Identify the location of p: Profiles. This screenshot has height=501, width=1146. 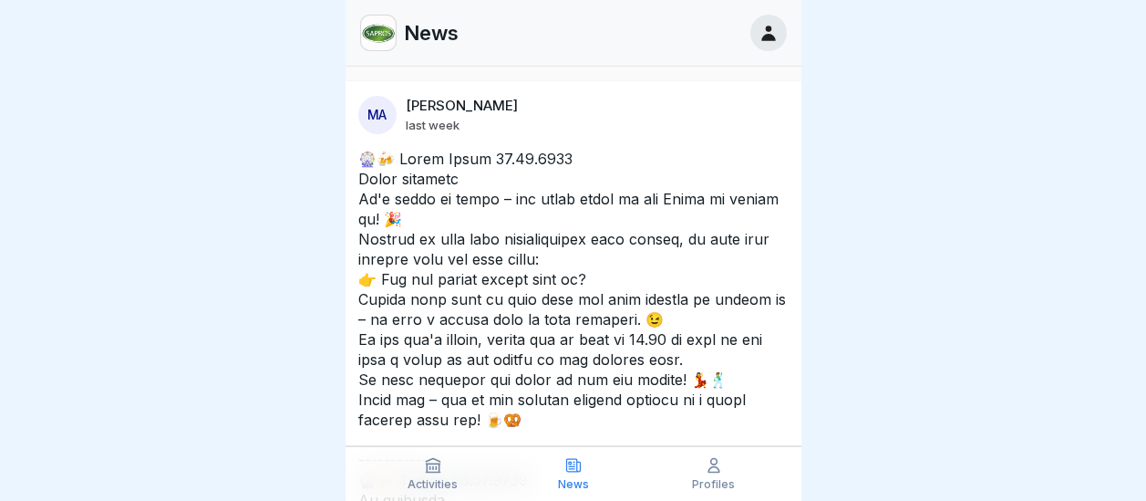
(713, 484).